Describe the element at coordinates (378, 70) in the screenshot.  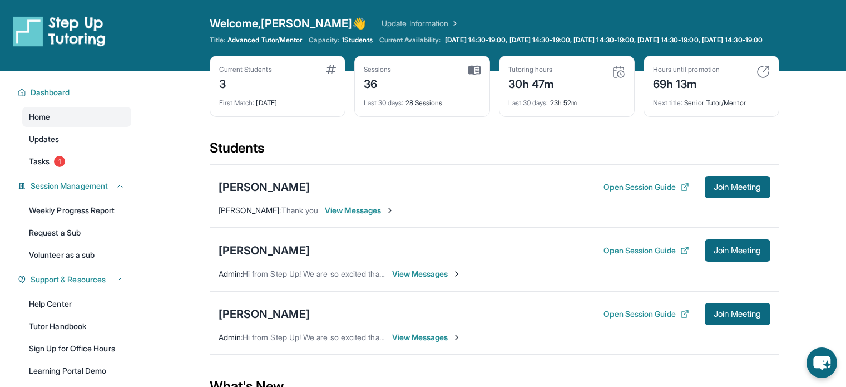
I see `div: Sessions` at that location.